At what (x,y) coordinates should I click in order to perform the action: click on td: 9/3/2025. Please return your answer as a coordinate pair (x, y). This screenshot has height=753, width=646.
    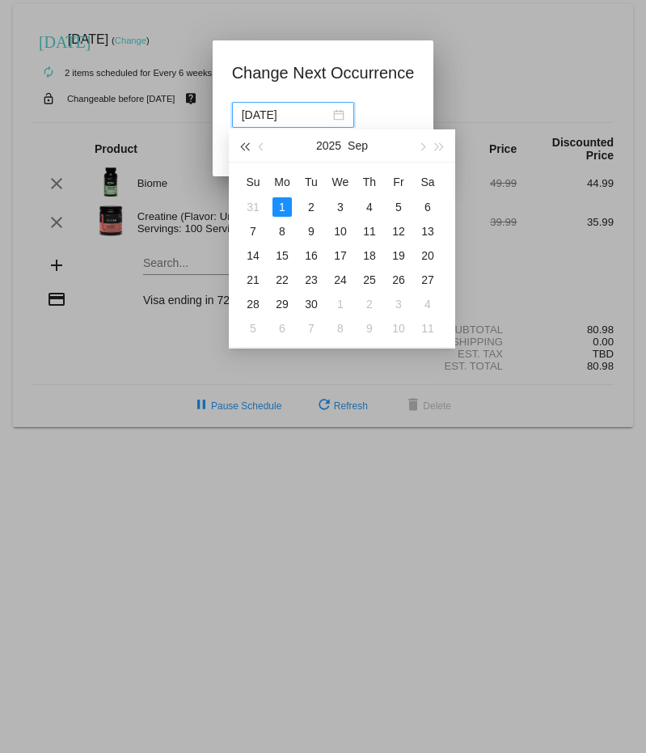
    Looking at the image, I should click on (341, 207).